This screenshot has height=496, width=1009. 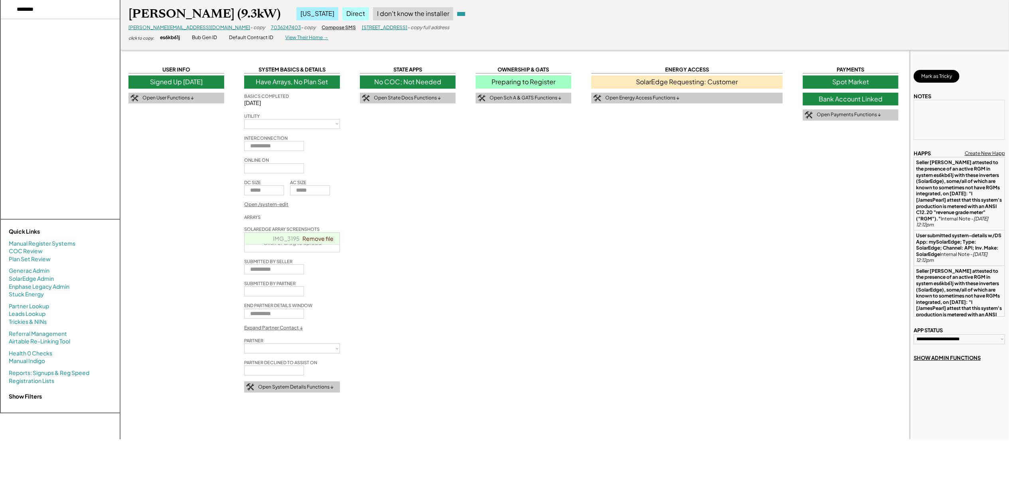 I want to click on div: Compose SMS, so click(x=339, y=28).